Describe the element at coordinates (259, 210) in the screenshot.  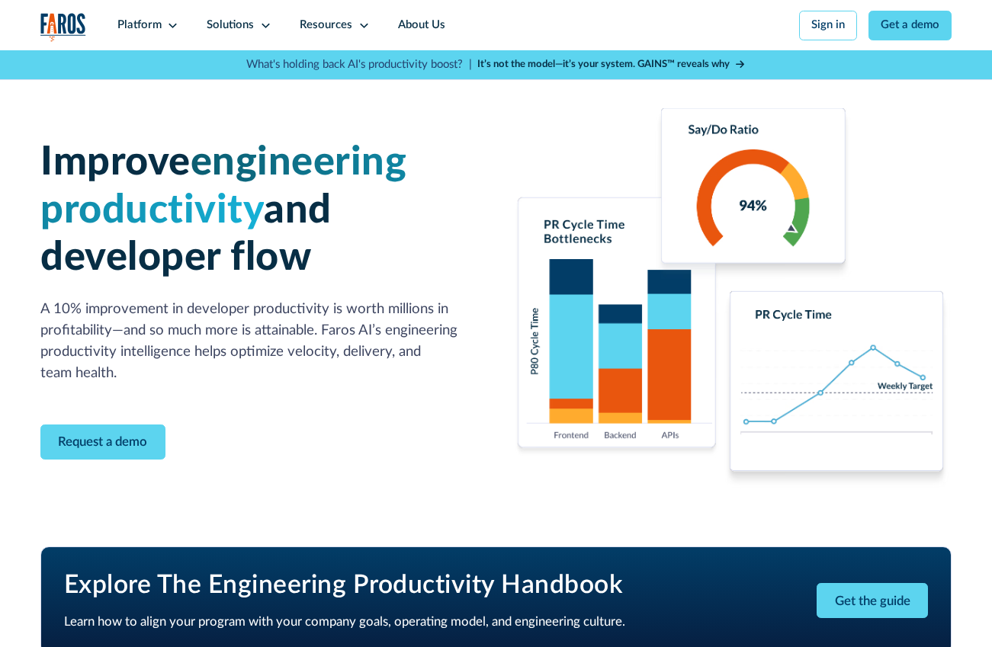
I see `h1: Improve and developer flow` at that location.